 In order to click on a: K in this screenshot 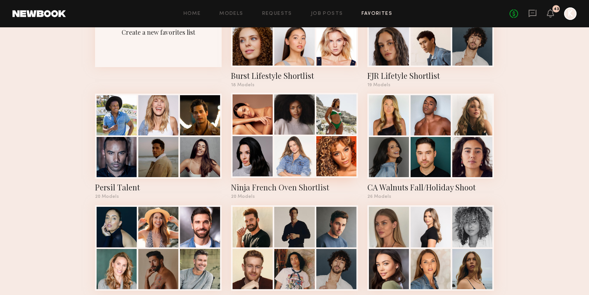, I will do `click(571, 14)`.